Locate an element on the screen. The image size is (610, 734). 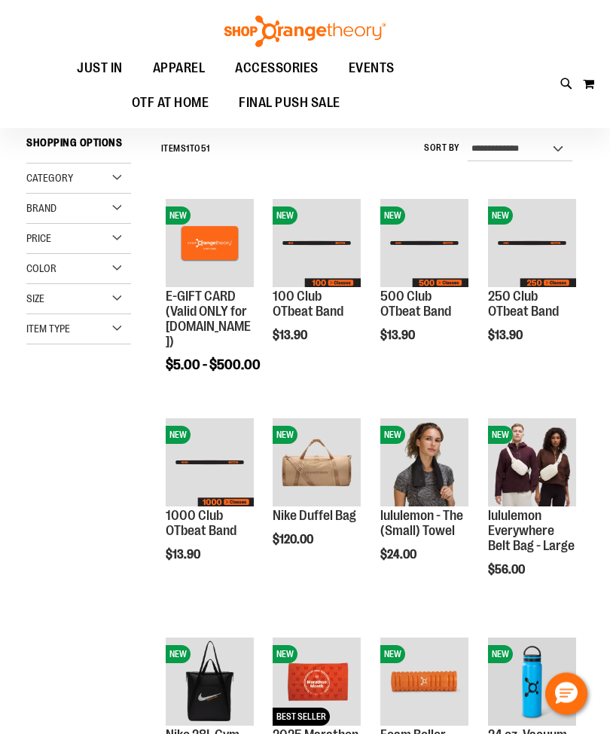
img: Nike Duffel Bag is located at coordinates (316, 462).